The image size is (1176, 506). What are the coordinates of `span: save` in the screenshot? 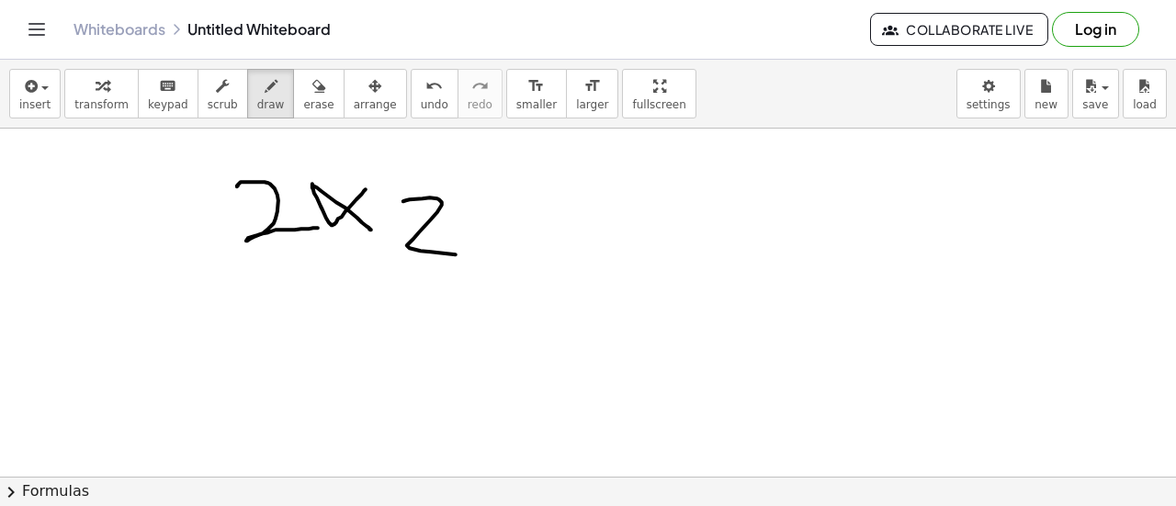 It's located at (1095, 105).